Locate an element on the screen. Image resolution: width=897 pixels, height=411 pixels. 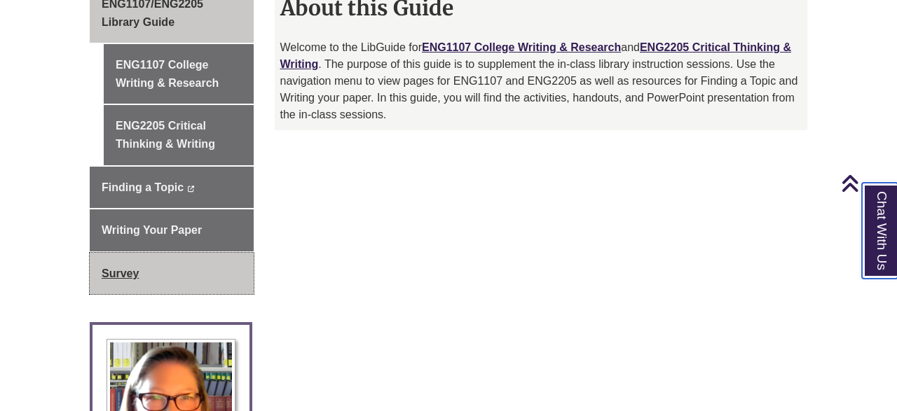
a: Survey is located at coordinates (172, 274).